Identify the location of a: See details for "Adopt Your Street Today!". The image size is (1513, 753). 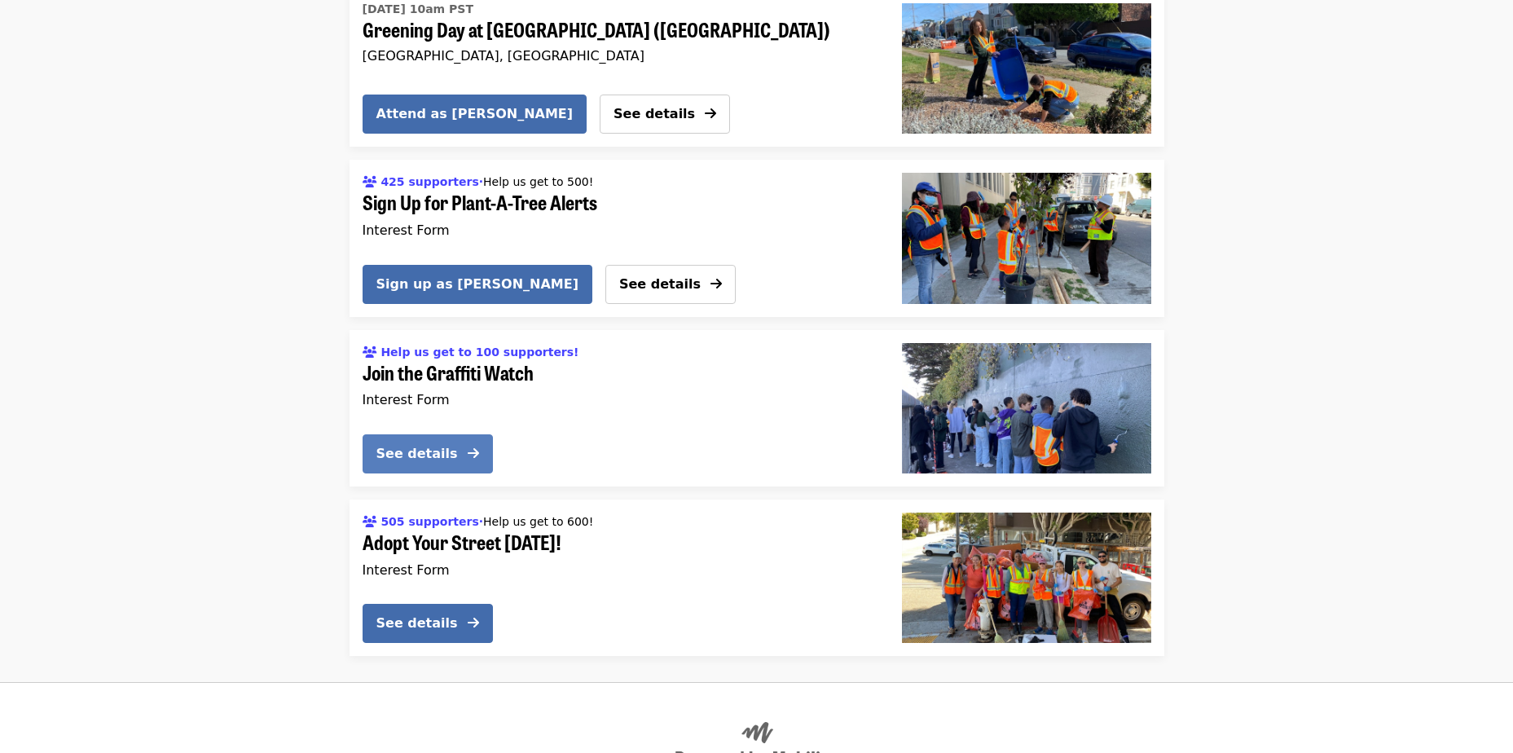
(757, 578).